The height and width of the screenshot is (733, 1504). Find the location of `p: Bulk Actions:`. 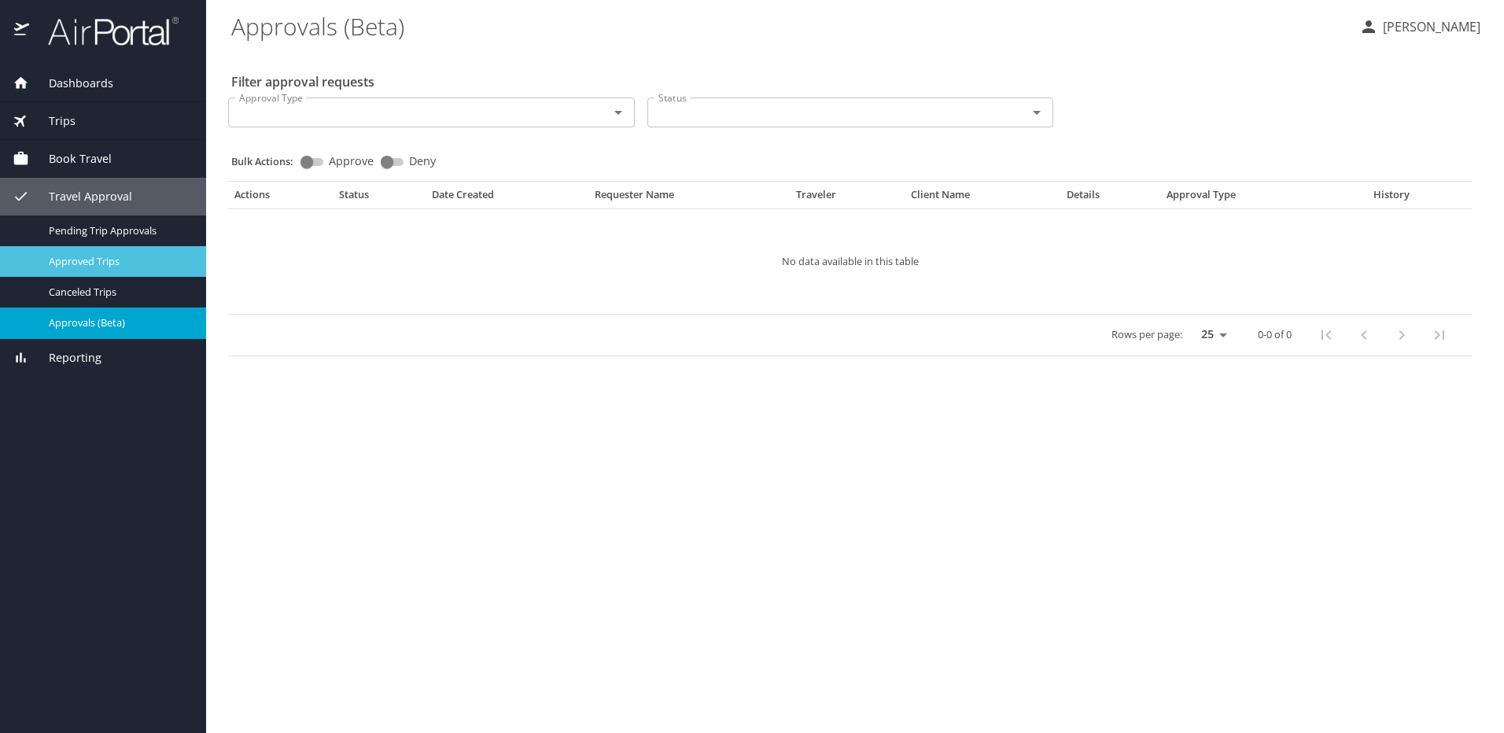

p: Bulk Actions: is located at coordinates (268, 161).